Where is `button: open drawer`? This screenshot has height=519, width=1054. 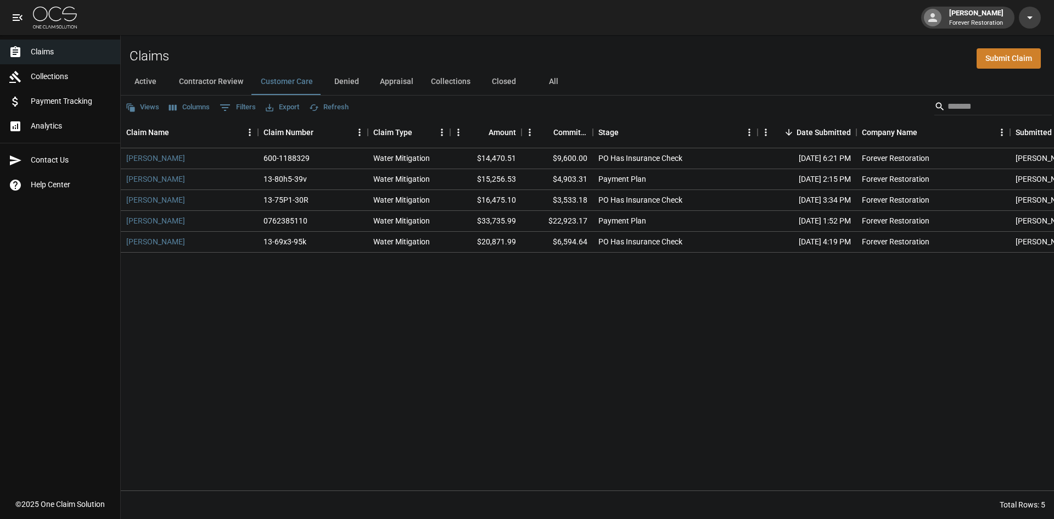
button: open drawer is located at coordinates (18, 18).